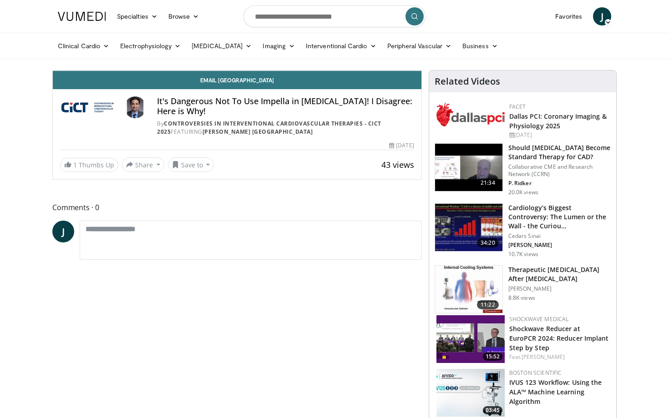  Describe the element at coordinates (143, 165) in the screenshot. I see `button: Share` at that location.